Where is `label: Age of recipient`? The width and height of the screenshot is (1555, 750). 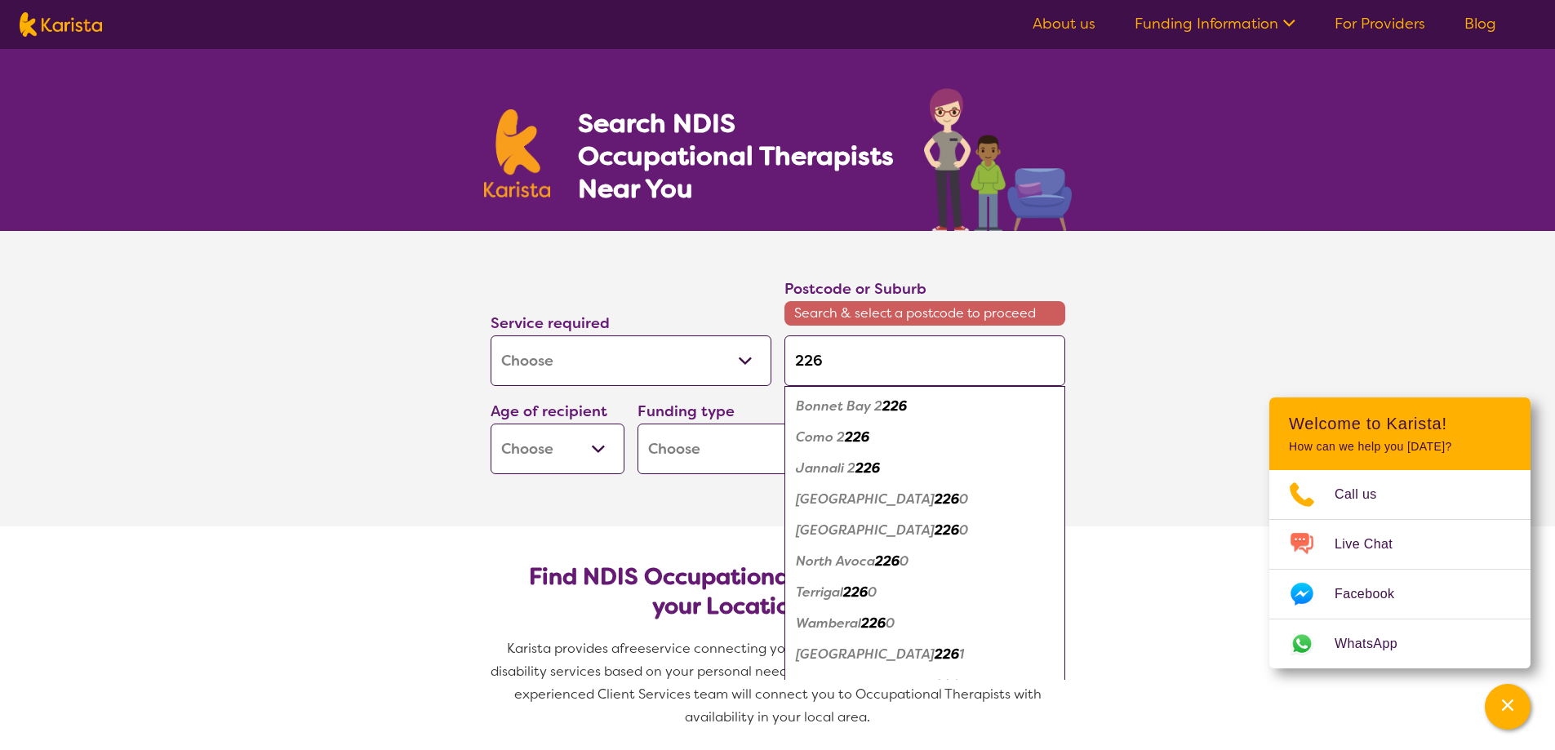 label: Age of recipient is located at coordinates (549, 412).